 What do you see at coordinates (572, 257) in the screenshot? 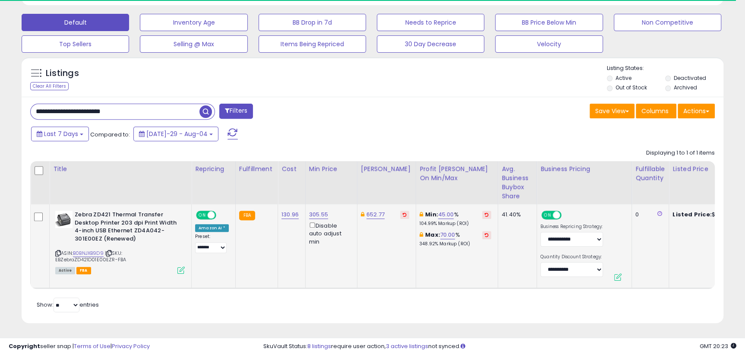
I see `label: Quantity Discount Strategy:` at bounding box center [572, 257].